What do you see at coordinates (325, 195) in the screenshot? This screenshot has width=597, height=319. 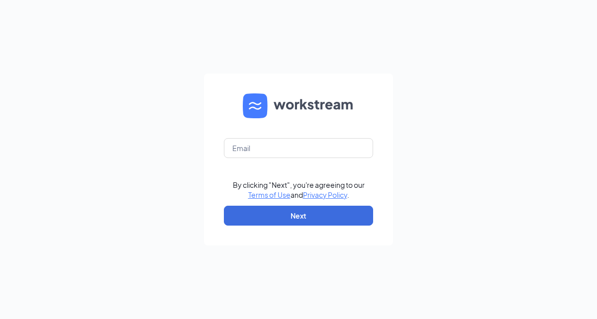 I see `a: Privacy Policy` at bounding box center [325, 195].